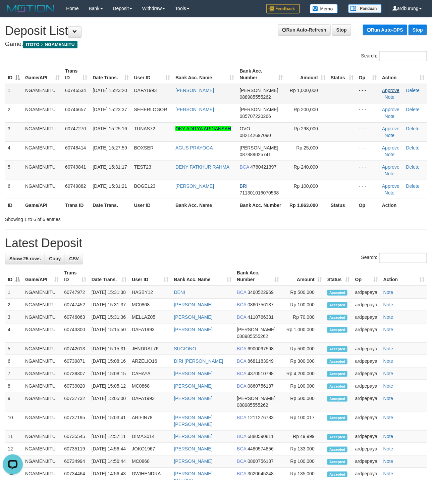 Image resolution: width=432 pixels, height=480 pixels. I want to click on a: SUGIONO, so click(185, 348).